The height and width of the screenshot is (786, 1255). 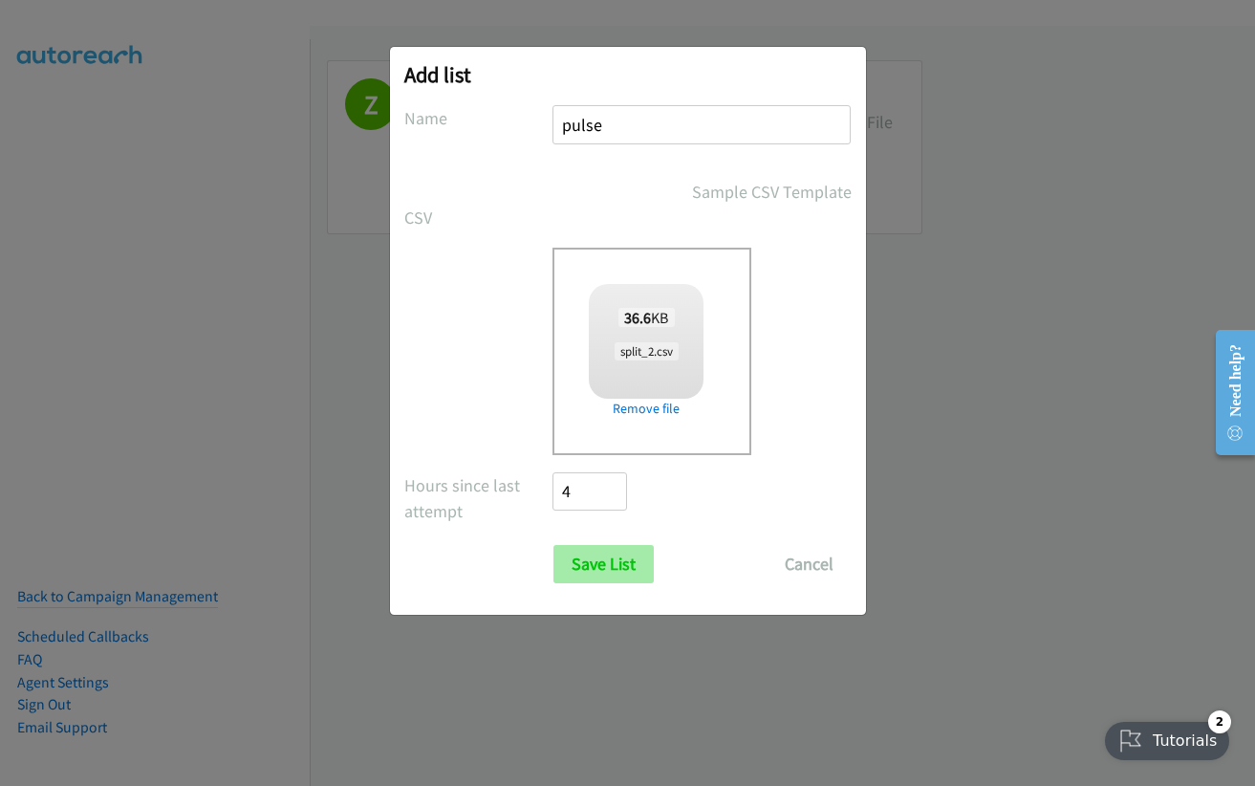 I want to click on strong: 36.6, so click(x=638, y=317).